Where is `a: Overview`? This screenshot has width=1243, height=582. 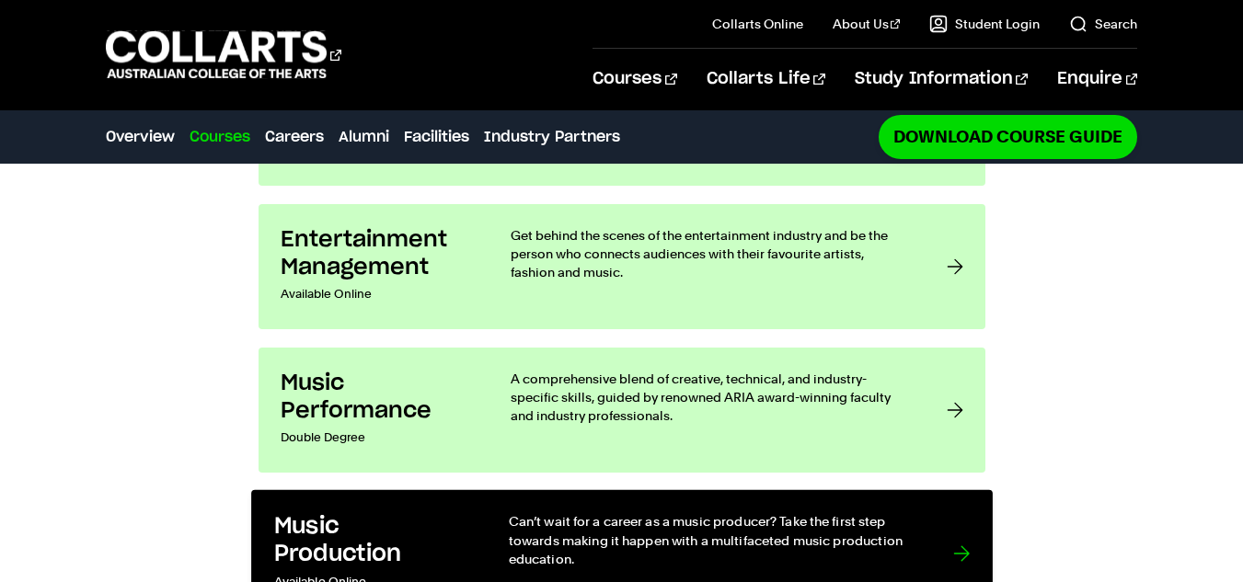
a: Overview is located at coordinates (140, 137).